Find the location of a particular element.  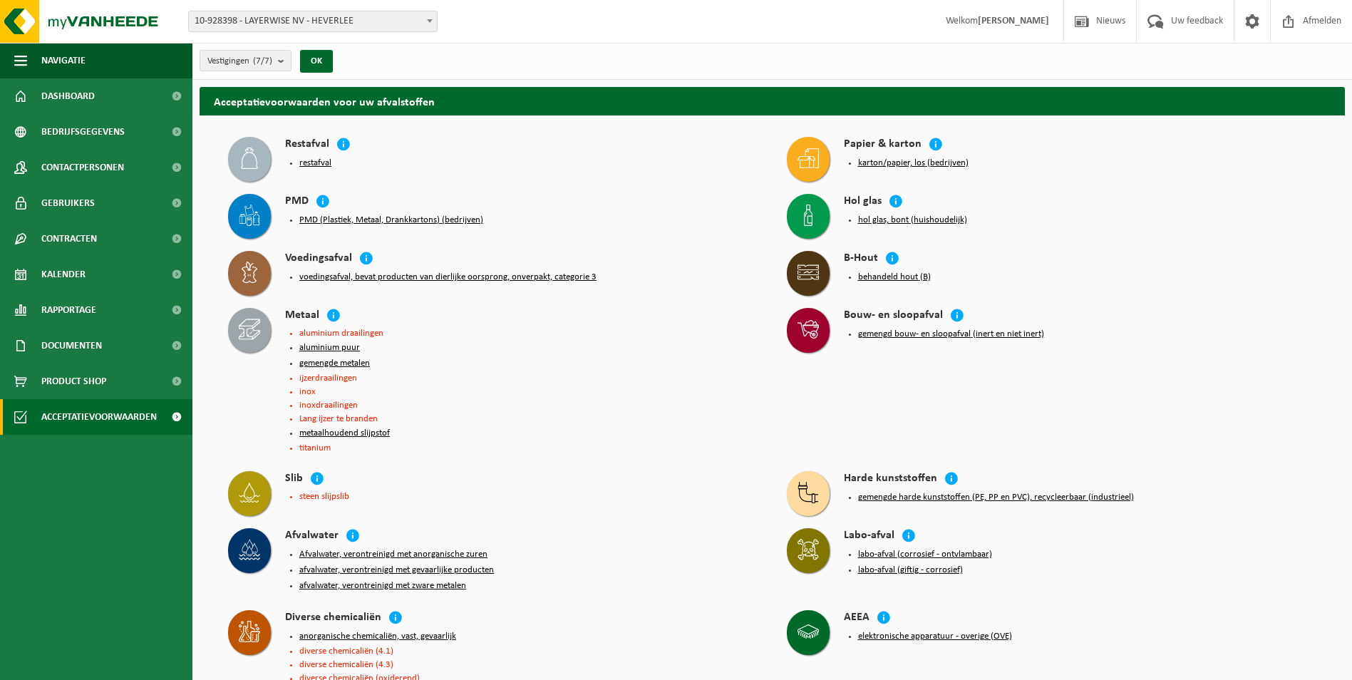

span: Contactpersonen is located at coordinates (83, 167).